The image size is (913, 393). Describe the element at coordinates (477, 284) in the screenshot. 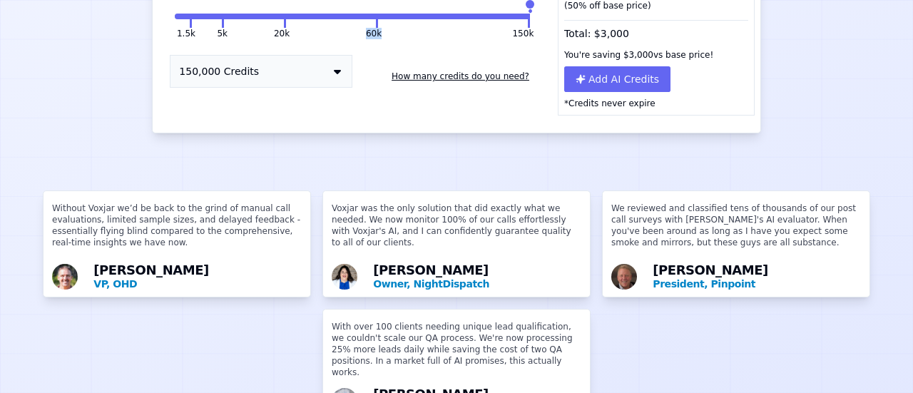

I see `p: Owner, NightDispatch` at that location.